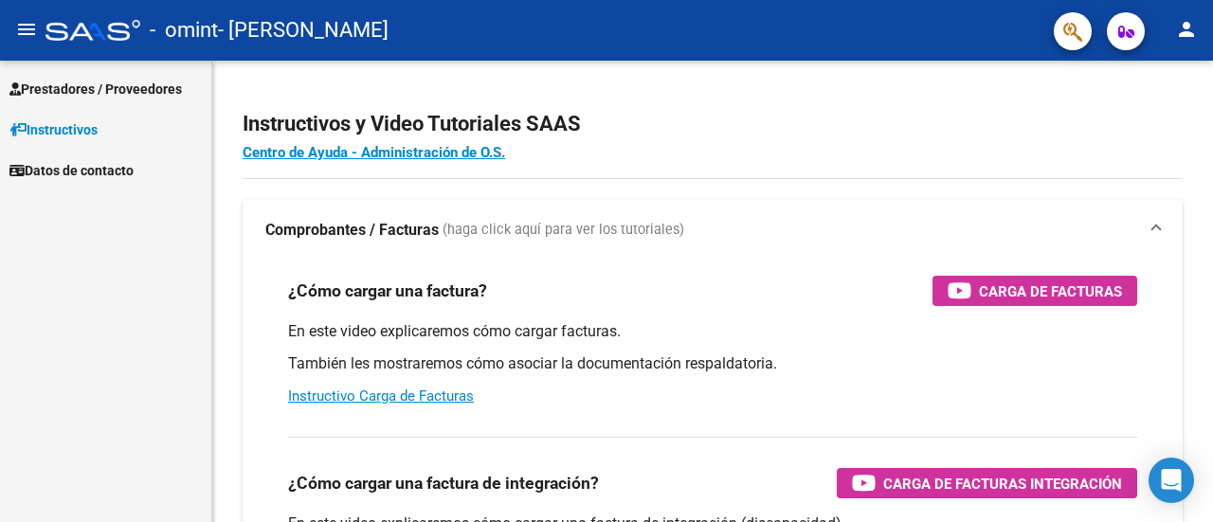 The height and width of the screenshot is (522, 1213). What do you see at coordinates (53, 130) in the screenshot?
I see `span: Instructivos` at bounding box center [53, 130].